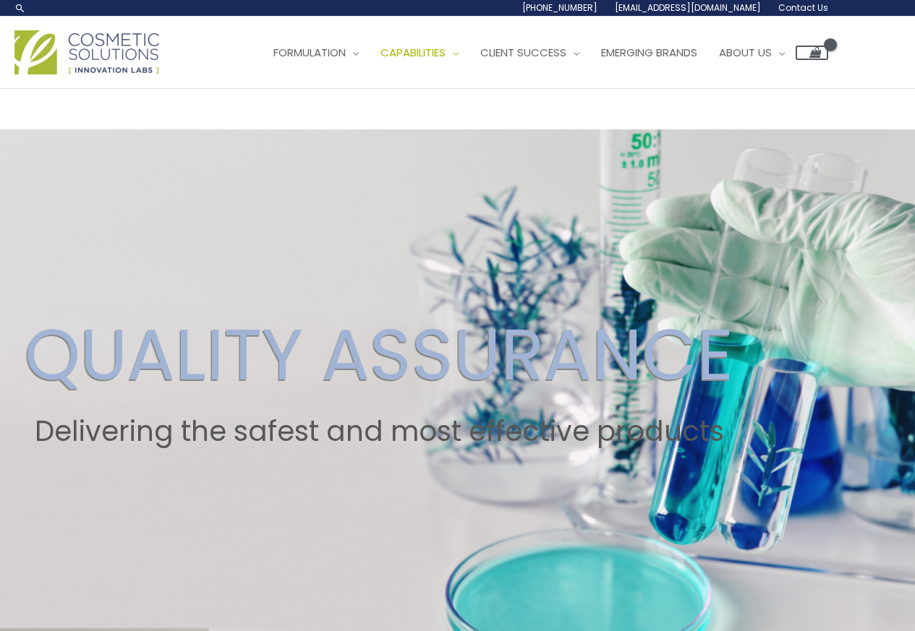 This screenshot has width=915, height=631. I want to click on a: Emerging Brands, so click(649, 53).